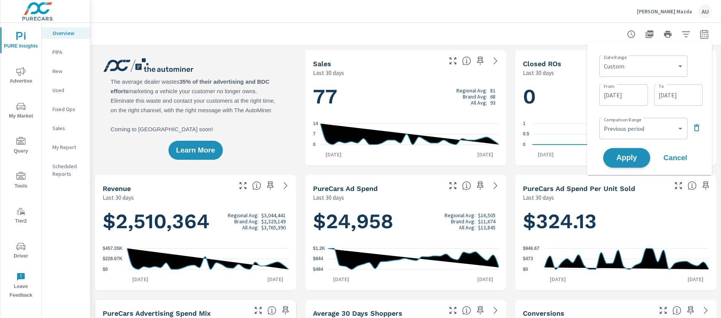 This screenshot has height=318, width=721. What do you see at coordinates (357, 313) in the screenshot?
I see `h5: Average 30 Days Shoppers` at bounding box center [357, 313].